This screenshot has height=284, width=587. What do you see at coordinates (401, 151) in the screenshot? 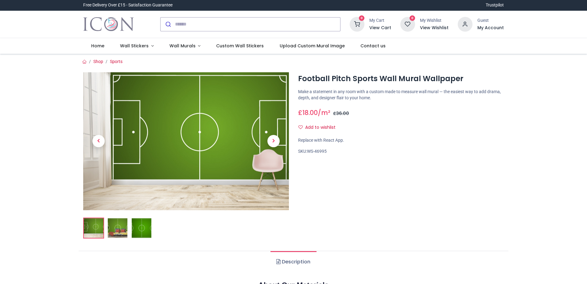
I see `div: SKU:` at bounding box center [401, 151].